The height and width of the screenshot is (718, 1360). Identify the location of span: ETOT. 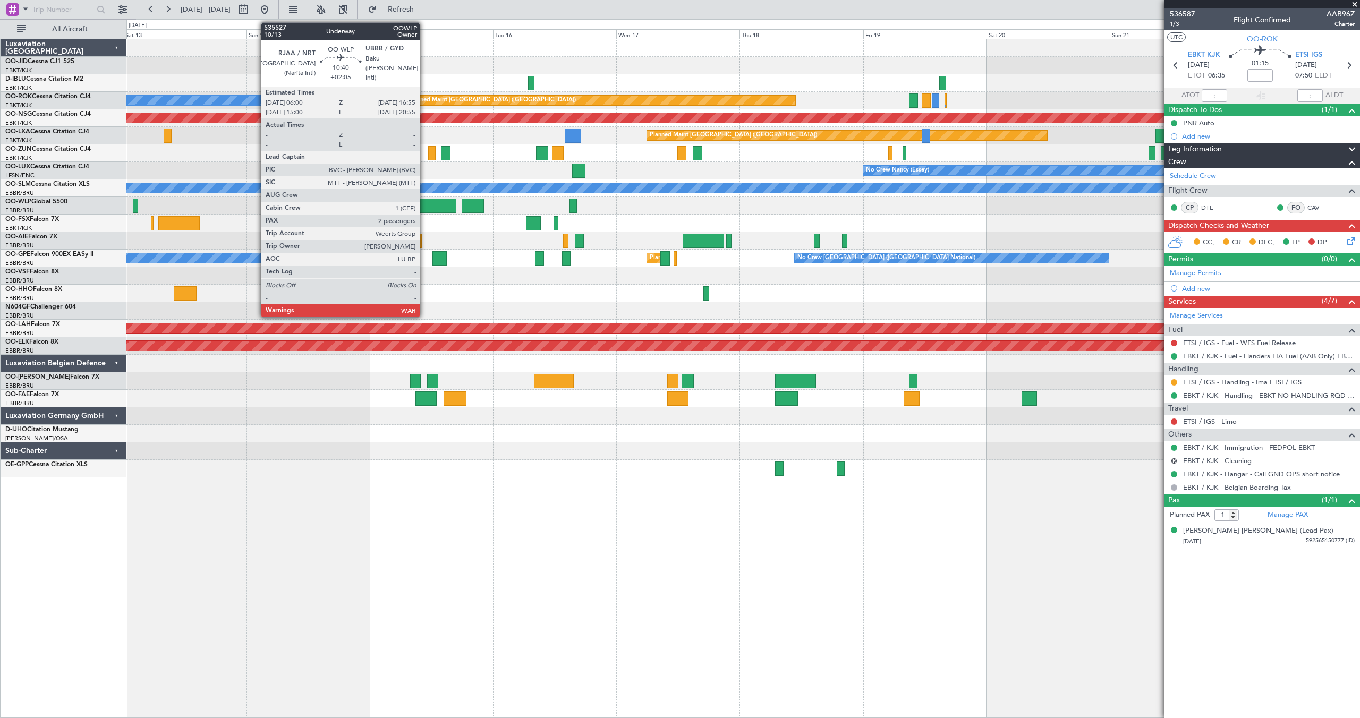
(1197, 76).